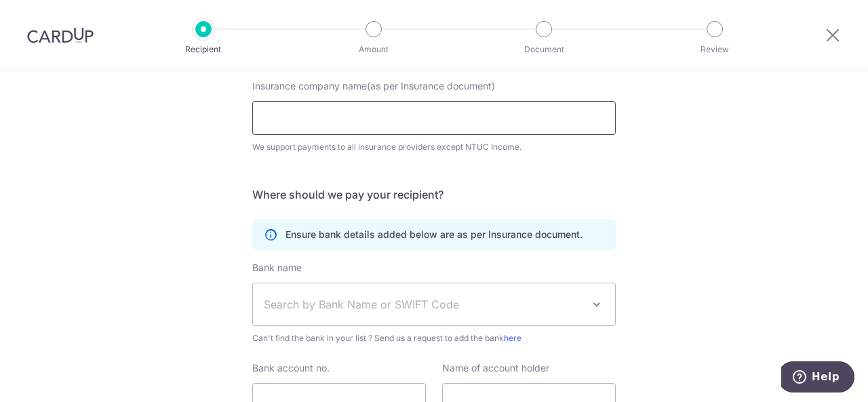 This screenshot has height=402, width=868. I want to click on p: Ensure bank details added below are as per Insurance document., so click(434, 235).